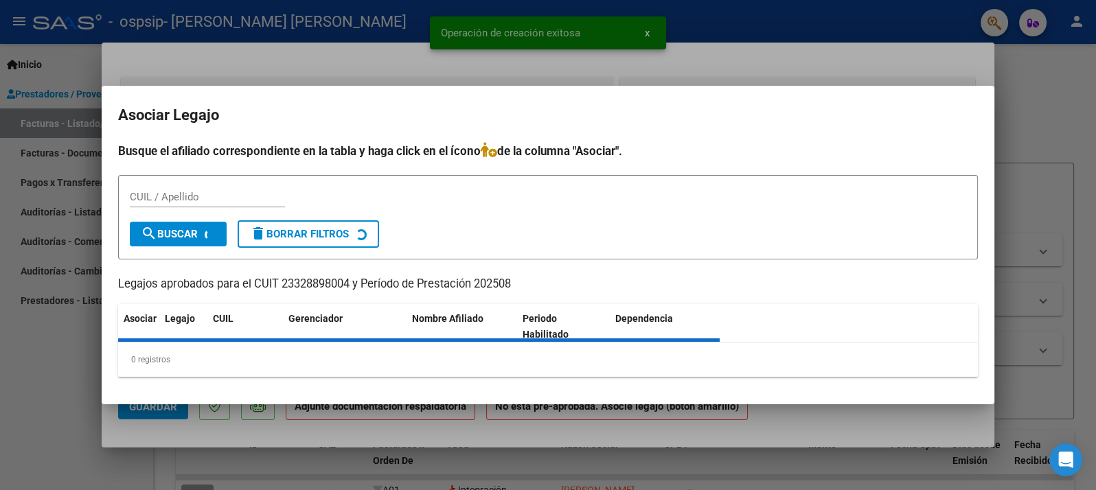 The width and height of the screenshot is (1096, 490). What do you see at coordinates (548, 284) in the screenshot?
I see `p: Legajos aprobados para el CUIT 23328898004 y Período de Prestación 202508` at bounding box center [548, 284].